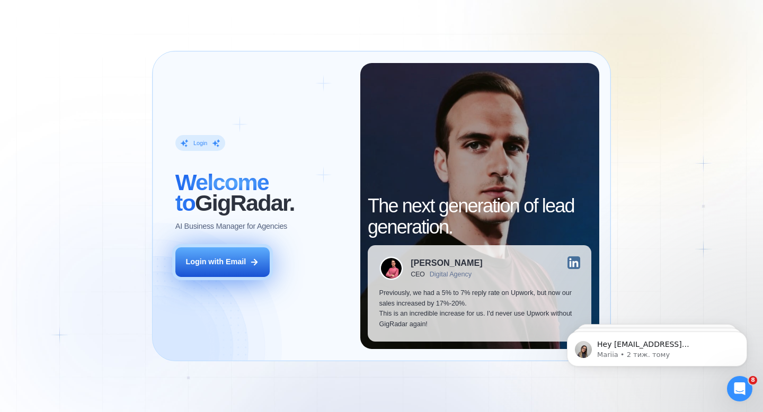 The width and height of the screenshot is (763, 412). What do you see at coordinates (753, 381) in the screenshot?
I see `span: 8` at bounding box center [753, 381].